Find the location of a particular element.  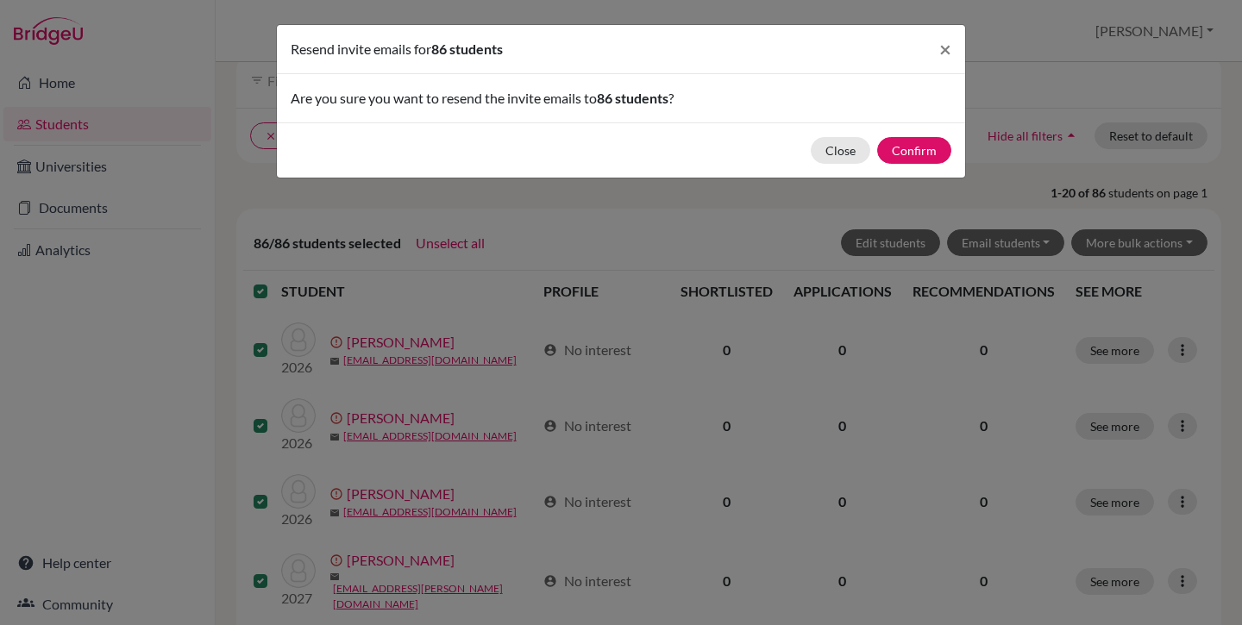

p: Are you sure you want to resend the invite emails to ? is located at coordinates (621, 98).